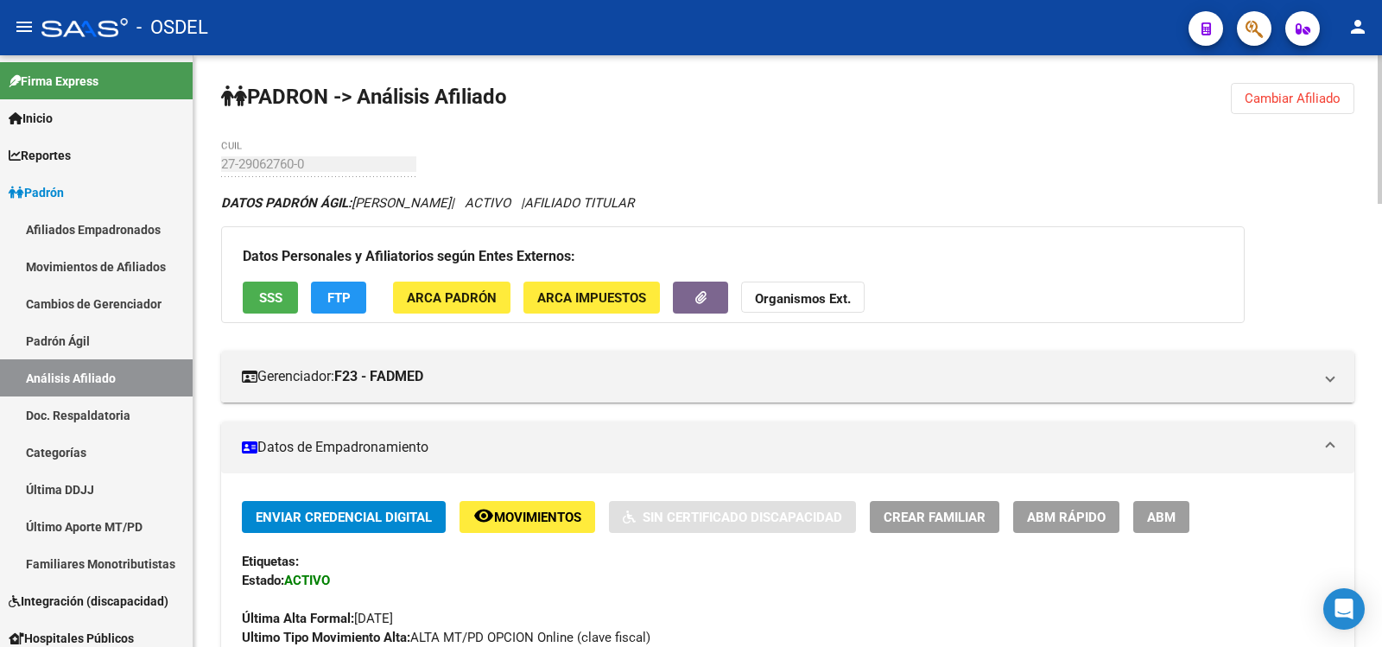 This screenshot has height=647, width=1382. Describe the element at coordinates (592, 297) in the screenshot. I see `button: ARCA Impuestos` at that location.